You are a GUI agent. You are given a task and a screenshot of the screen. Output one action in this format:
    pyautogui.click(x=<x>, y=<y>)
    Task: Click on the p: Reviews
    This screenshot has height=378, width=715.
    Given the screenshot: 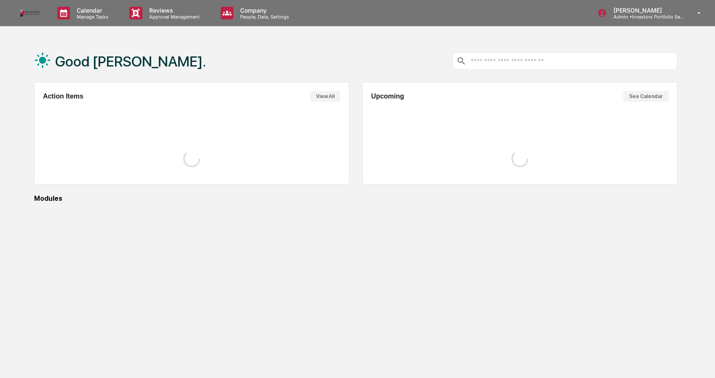 What is the action you would take?
    pyautogui.click(x=173, y=10)
    